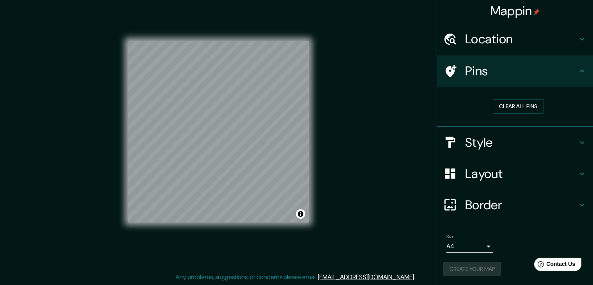 Image resolution: width=593 pixels, height=285 pixels. What do you see at coordinates (295, 277) in the screenshot?
I see `p: Any problems, suggestions, or concerns please email .` at bounding box center [295, 277].